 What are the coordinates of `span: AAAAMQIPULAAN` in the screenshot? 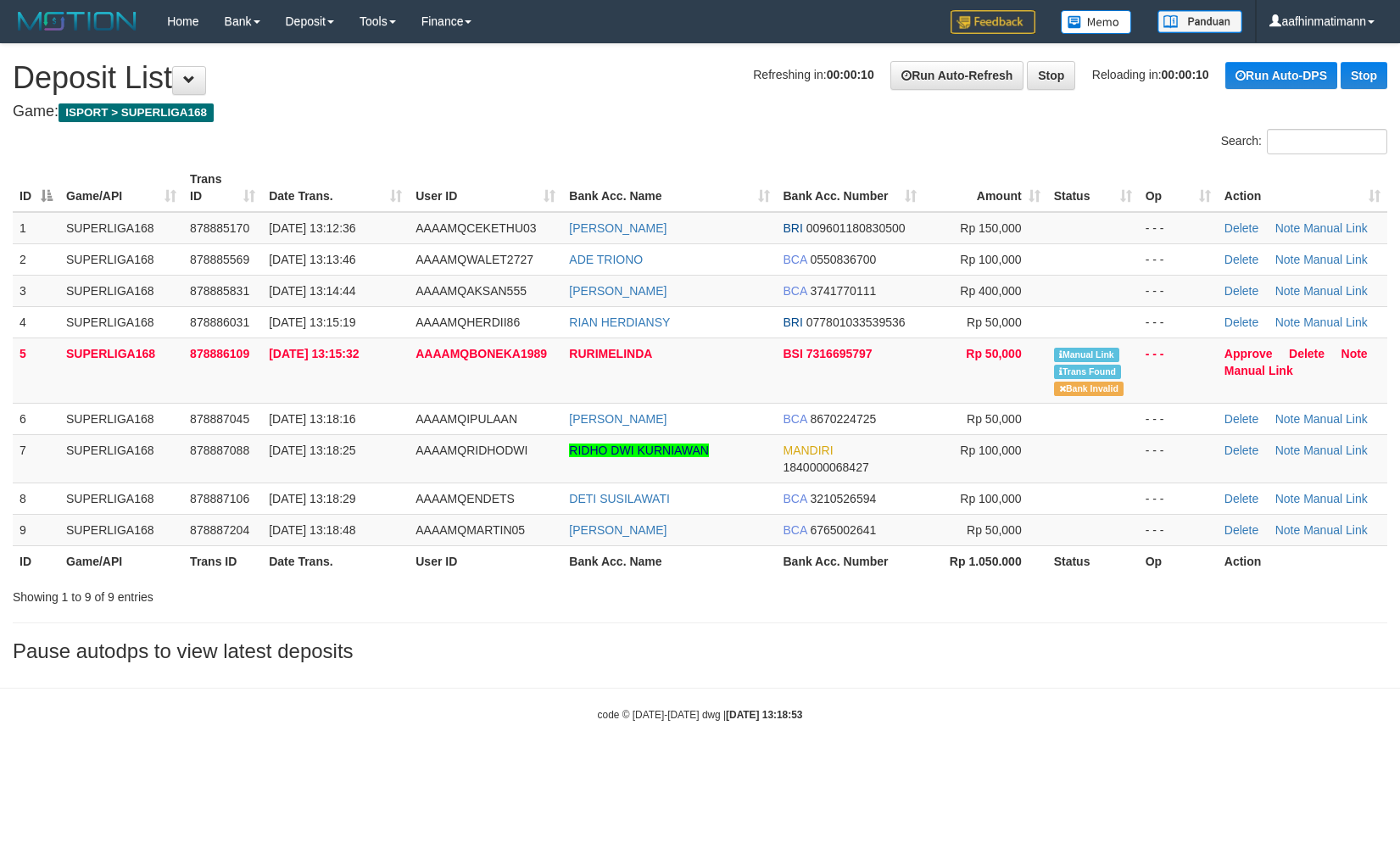 It's located at (466, 419).